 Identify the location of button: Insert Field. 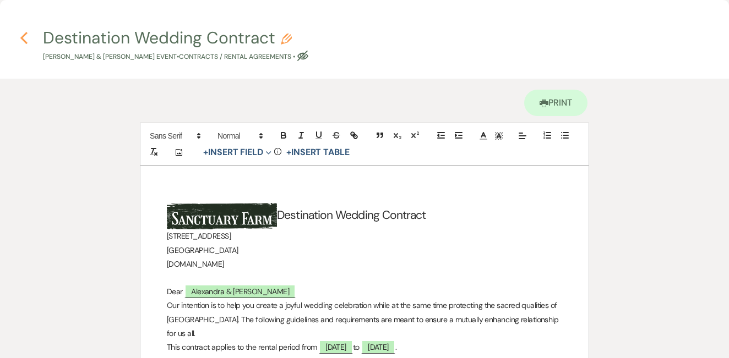
(237, 152).